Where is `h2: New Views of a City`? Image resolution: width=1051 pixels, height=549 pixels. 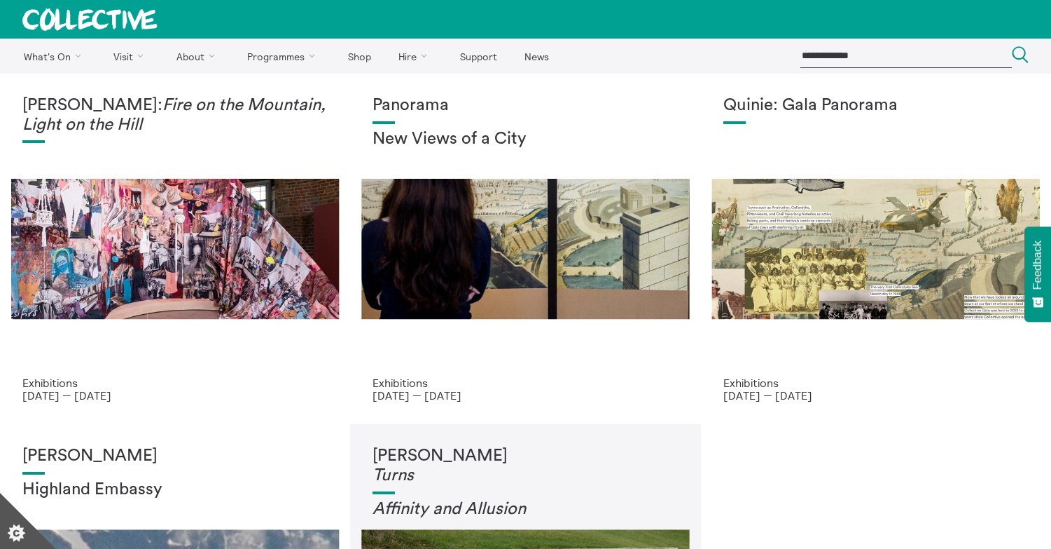 h2: New Views of a City is located at coordinates (525, 139).